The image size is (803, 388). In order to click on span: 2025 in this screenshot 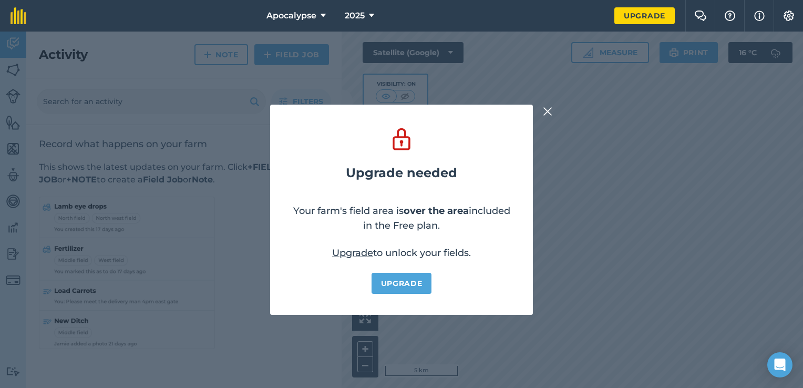, I will do `click(355, 16)`.